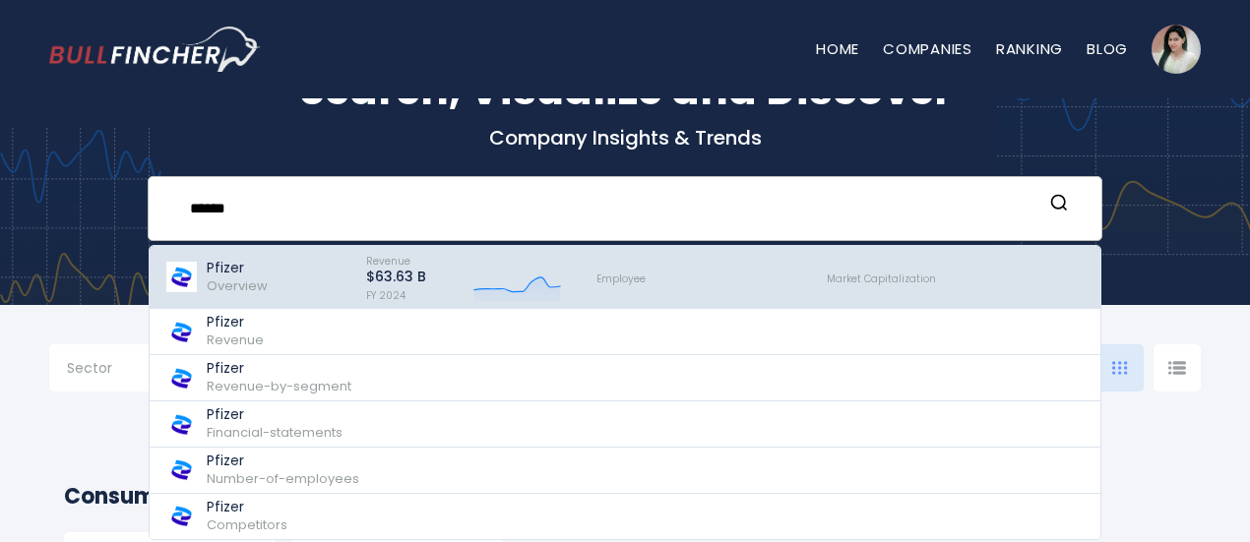  What do you see at coordinates (625, 332) in the screenshot?
I see `a: Pfizer Revenue` at bounding box center [625, 332].